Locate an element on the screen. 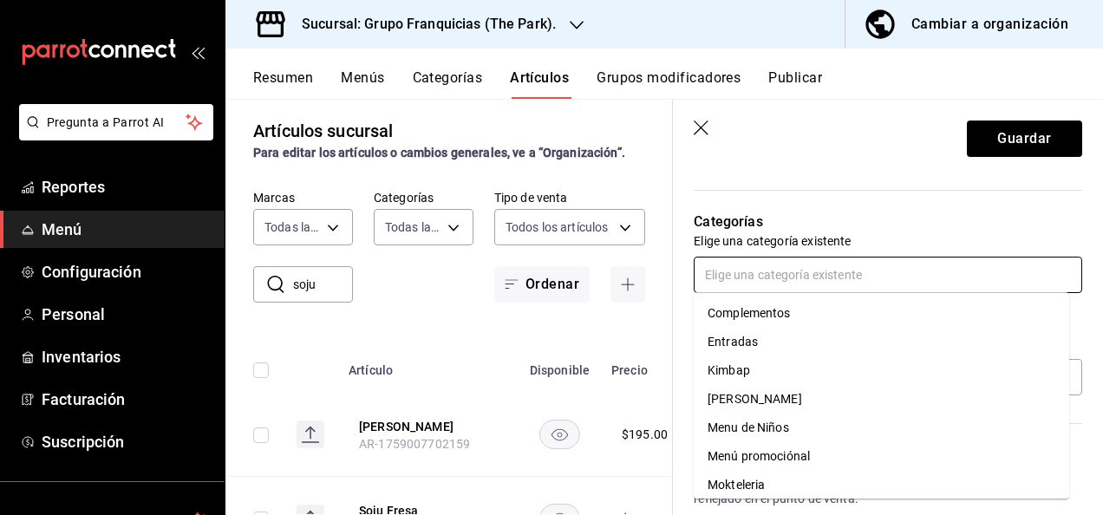  input: Buscar artículo is located at coordinates (323, 284).